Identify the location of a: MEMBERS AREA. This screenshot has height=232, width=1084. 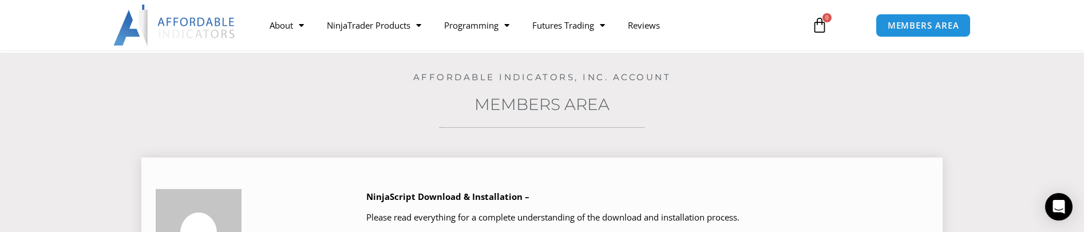
(923, 25).